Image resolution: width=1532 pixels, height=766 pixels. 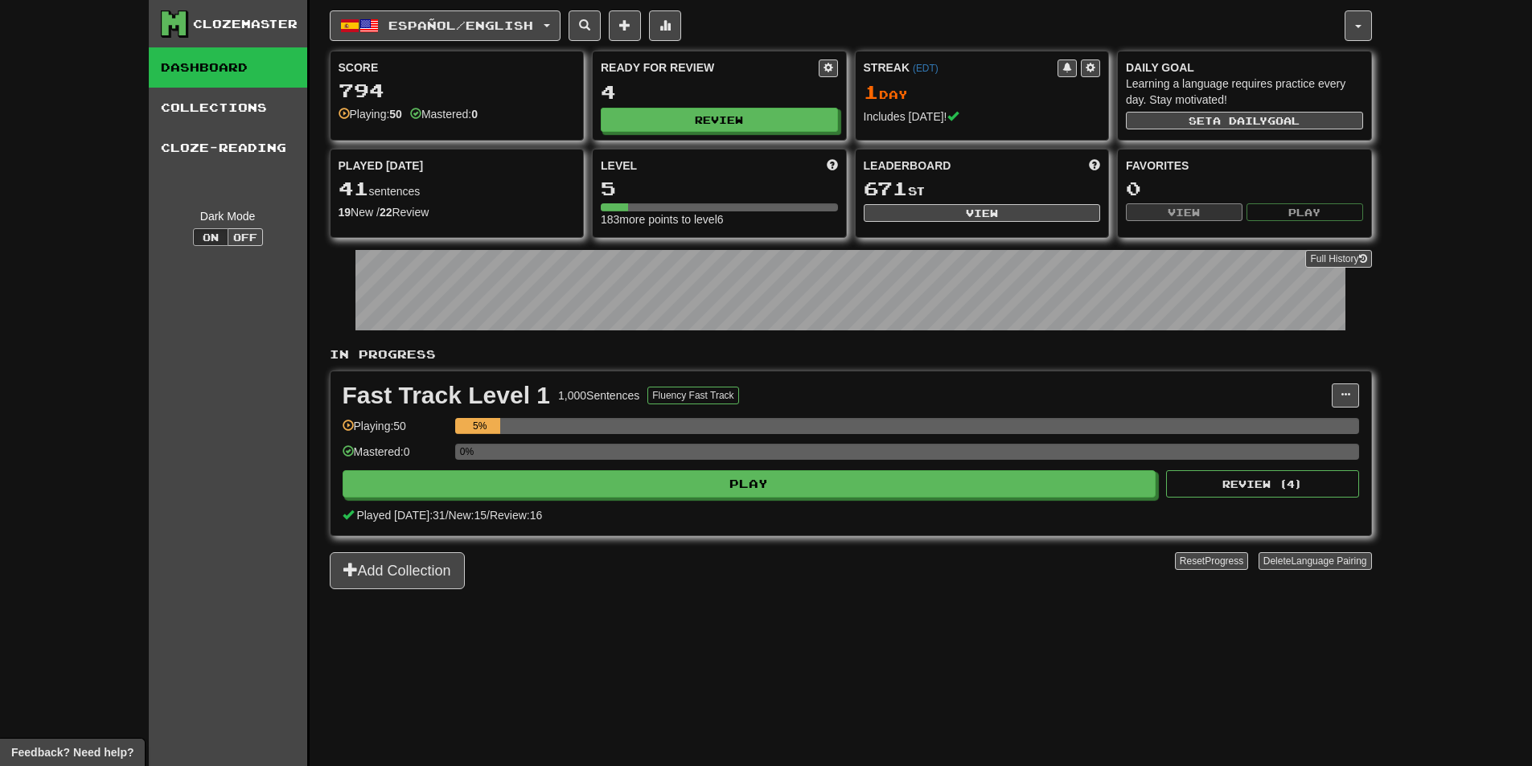 What do you see at coordinates (871, 92) in the screenshot?
I see `span: 1` at bounding box center [871, 92].